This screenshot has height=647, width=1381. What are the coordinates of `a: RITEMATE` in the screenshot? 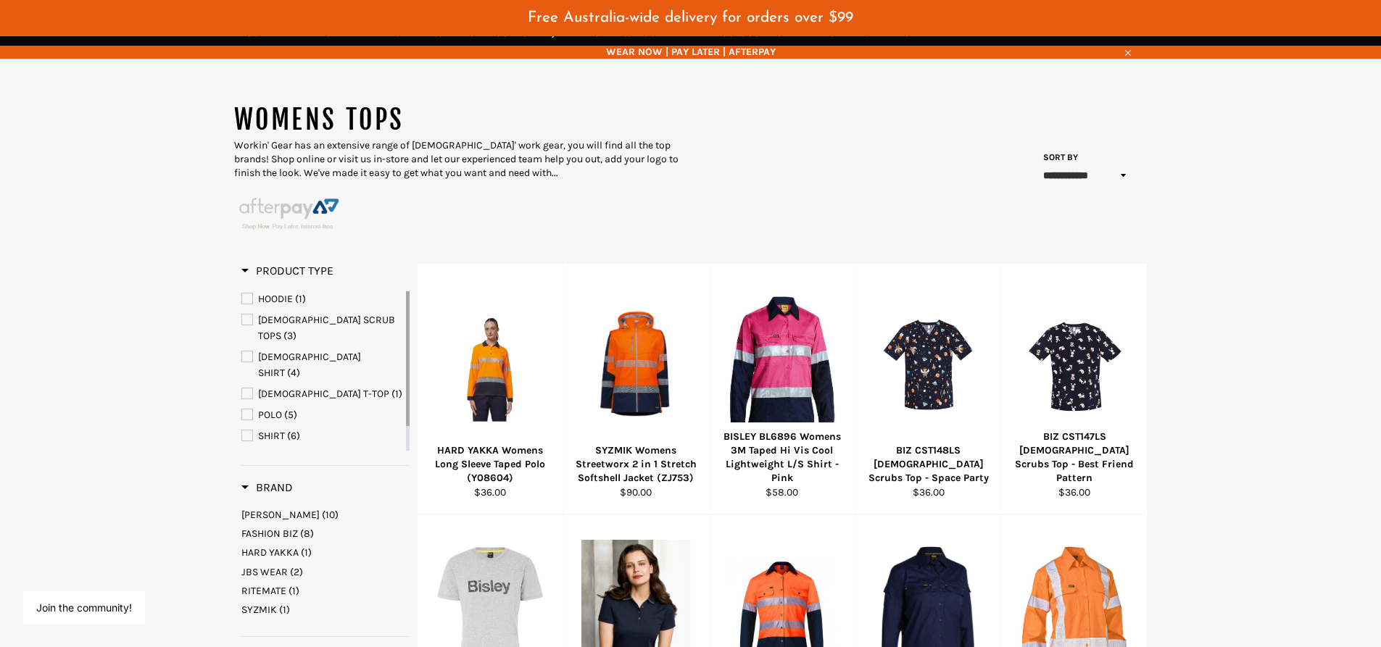 It's located at (325, 591).